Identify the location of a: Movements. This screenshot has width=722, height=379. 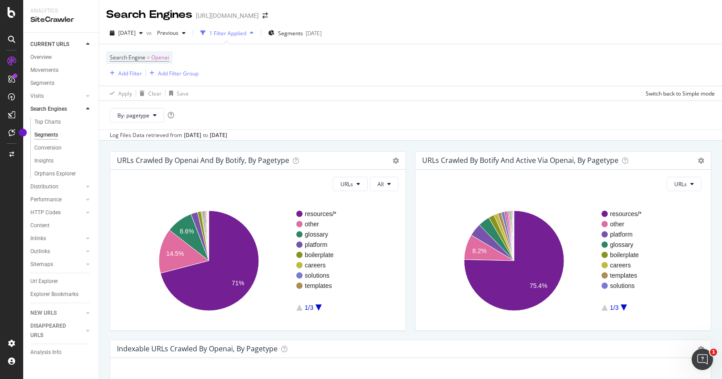
(61, 70).